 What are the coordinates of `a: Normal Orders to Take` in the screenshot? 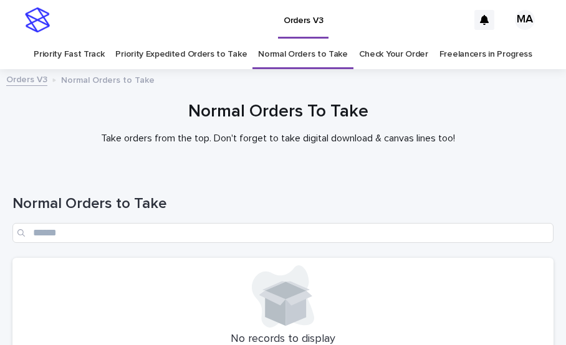 It's located at (303, 54).